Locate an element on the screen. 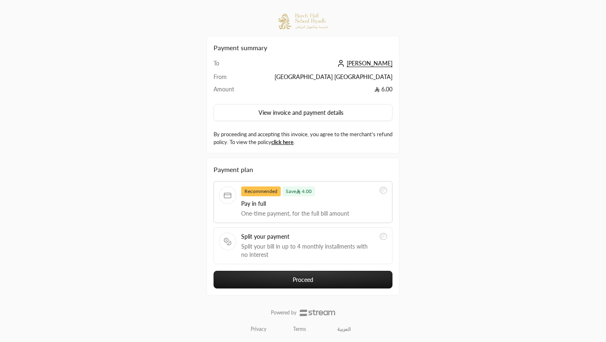 The height and width of the screenshot is (342, 606). a: Terms is located at coordinates (299, 330).